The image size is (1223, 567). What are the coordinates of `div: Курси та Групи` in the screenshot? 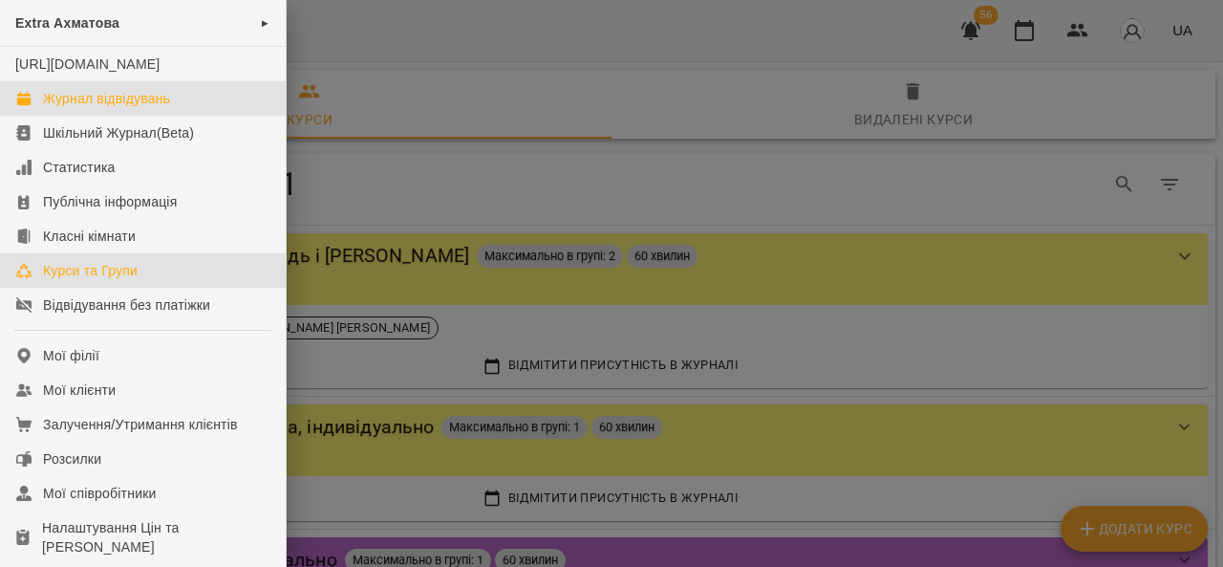 It's located at (90, 270).